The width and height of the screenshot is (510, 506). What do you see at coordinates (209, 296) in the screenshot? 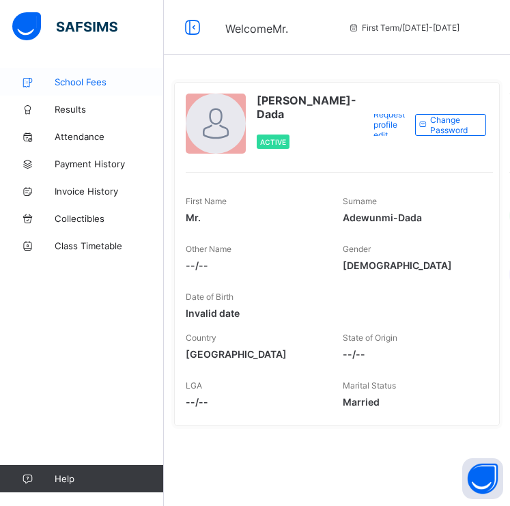
I see `span: Date of Birth` at bounding box center [209, 296].